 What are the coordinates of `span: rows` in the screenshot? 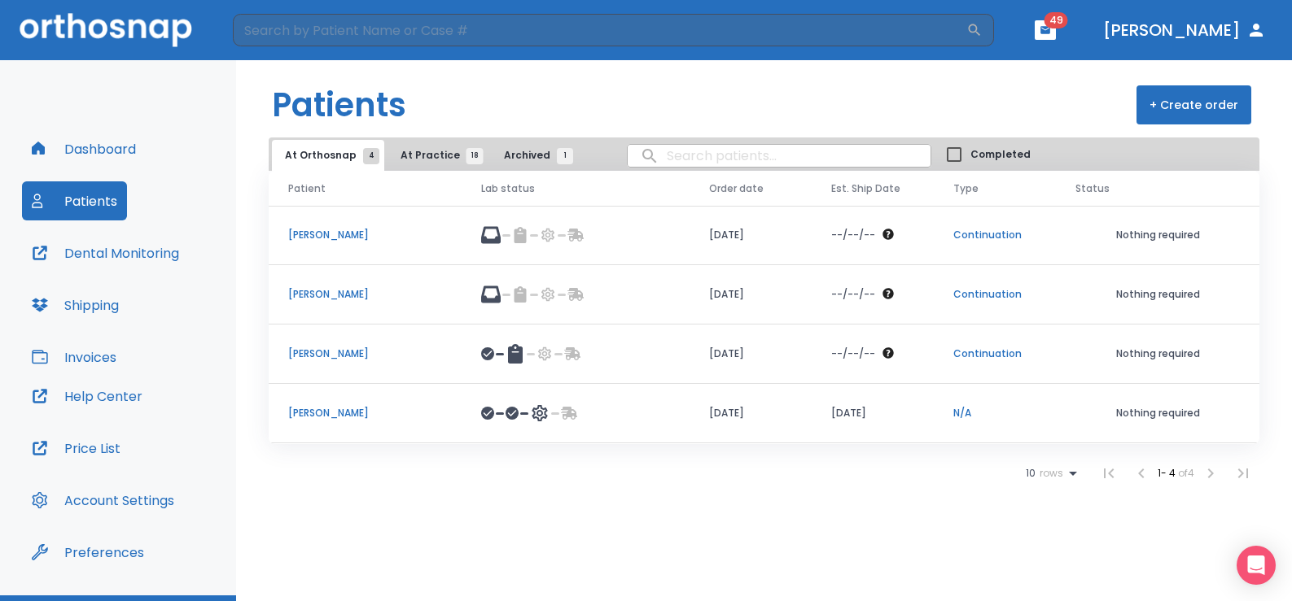 It's located at (1049, 474).